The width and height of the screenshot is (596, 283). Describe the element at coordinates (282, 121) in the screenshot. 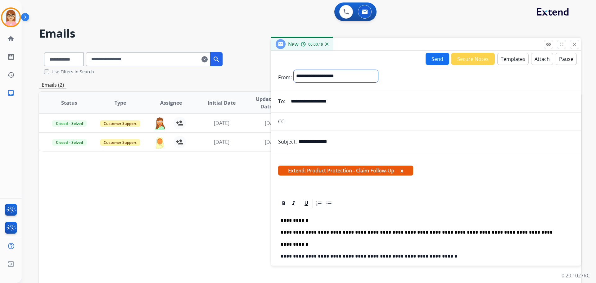

I see `p: CC:` at that location.